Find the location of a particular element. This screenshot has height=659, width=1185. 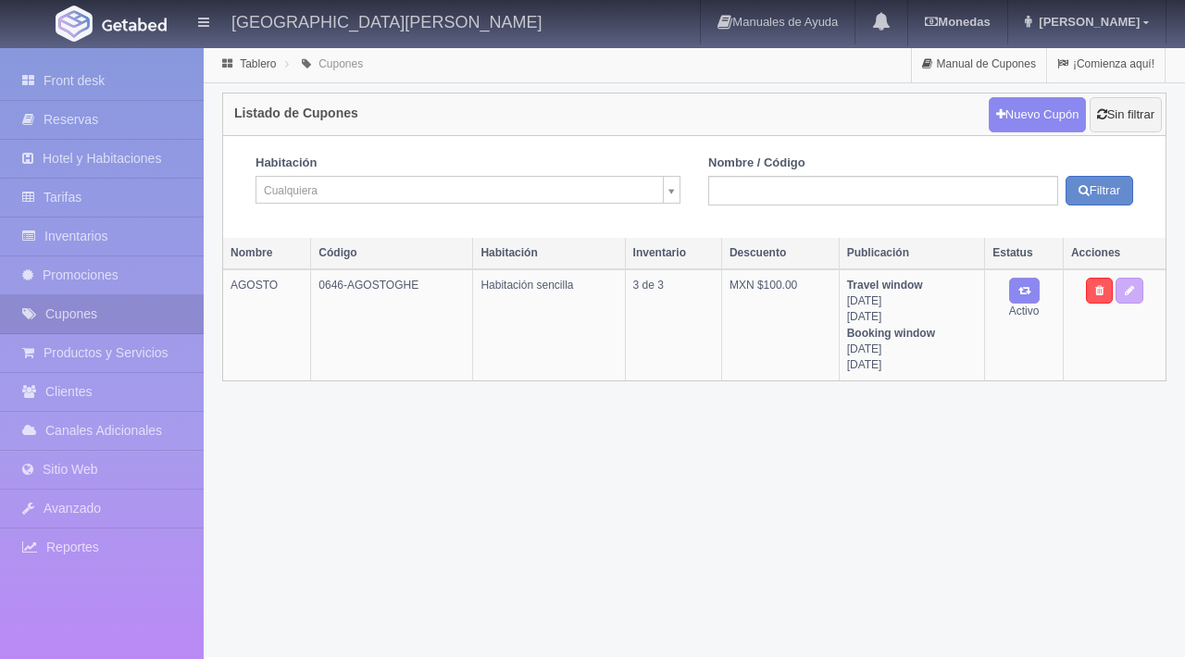

th: Publicación is located at coordinates (912, 254).